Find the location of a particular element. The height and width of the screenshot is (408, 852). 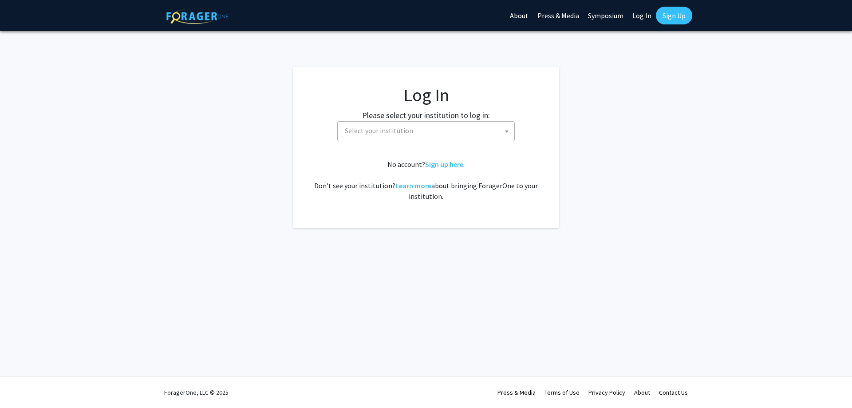

a: Learn more about bringing ForagerOne to your institution is located at coordinates (413, 185).